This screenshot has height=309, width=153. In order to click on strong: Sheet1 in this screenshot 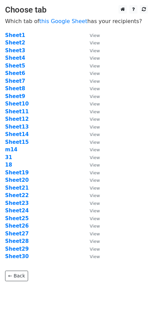, I will do `click(15, 35)`.